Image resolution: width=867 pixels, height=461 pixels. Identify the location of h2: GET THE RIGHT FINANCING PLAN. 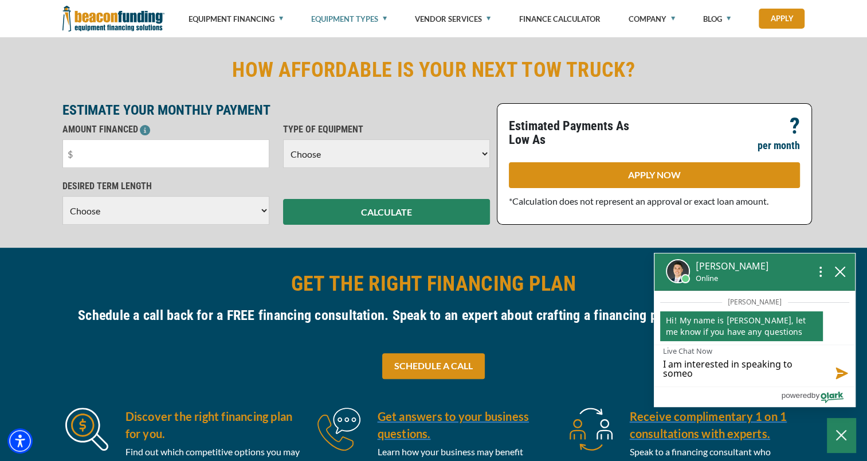
(434, 284).